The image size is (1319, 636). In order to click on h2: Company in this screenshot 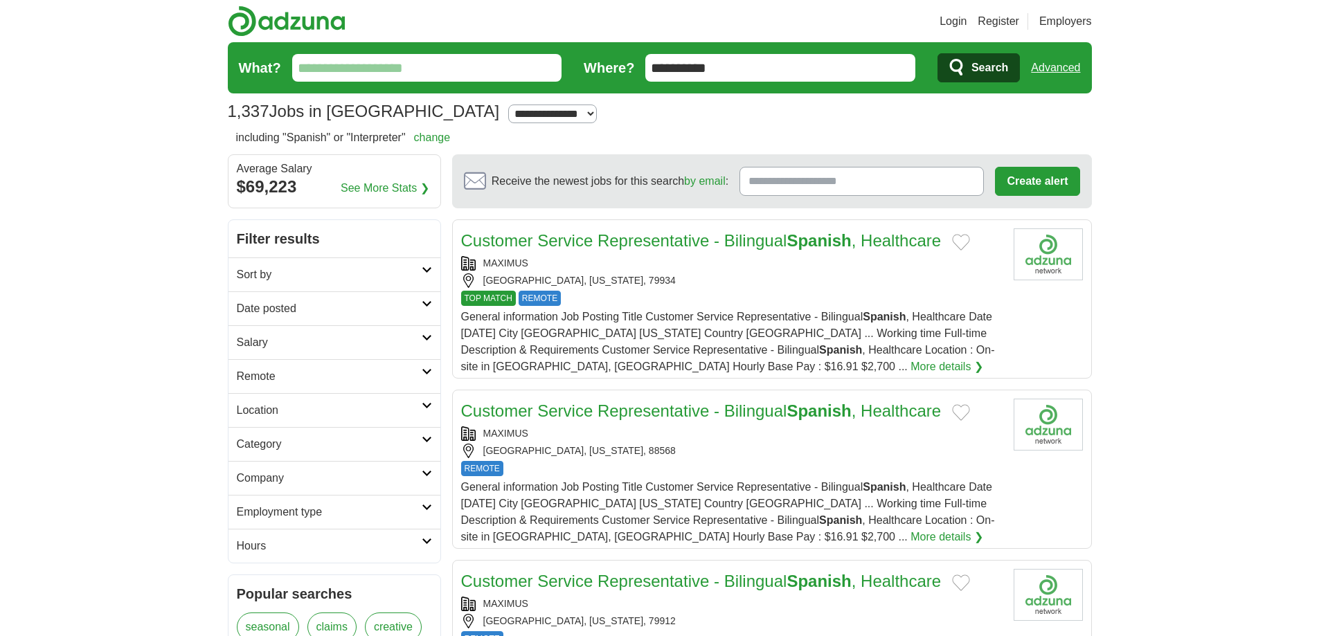, I will do `click(329, 478)`.